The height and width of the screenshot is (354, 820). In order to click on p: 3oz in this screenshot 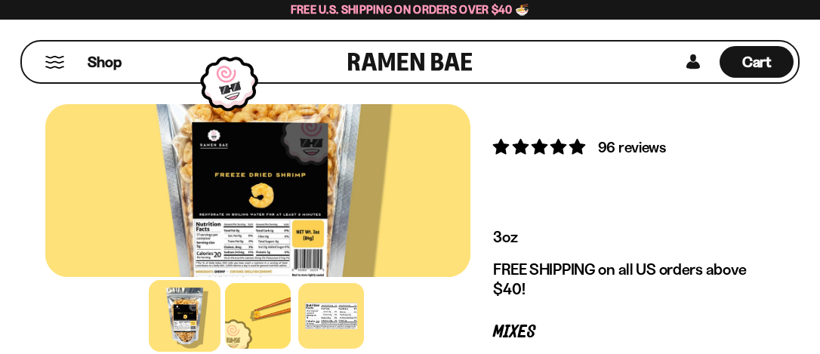, I will do `click(622, 237)`.